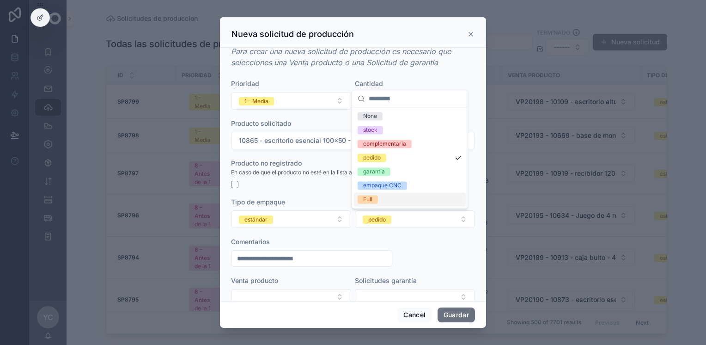  What do you see at coordinates (382, 185) in the screenshot?
I see `div: empaque CNC` at bounding box center [382, 185].